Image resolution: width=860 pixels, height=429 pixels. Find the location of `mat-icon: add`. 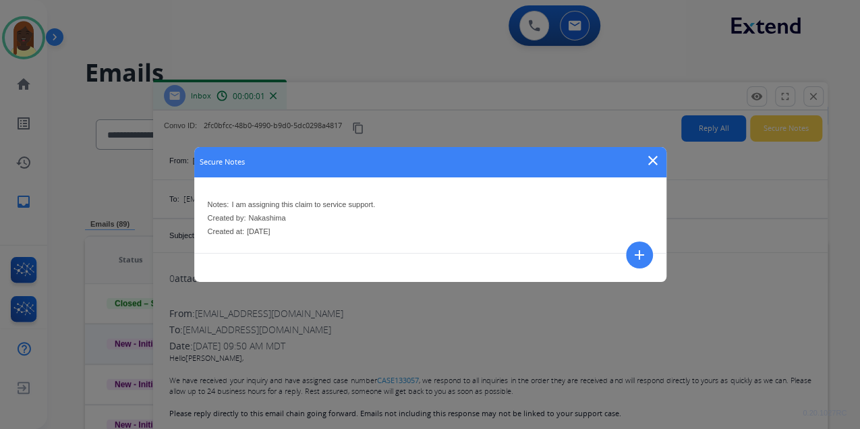

mat-icon: add is located at coordinates (639, 255).